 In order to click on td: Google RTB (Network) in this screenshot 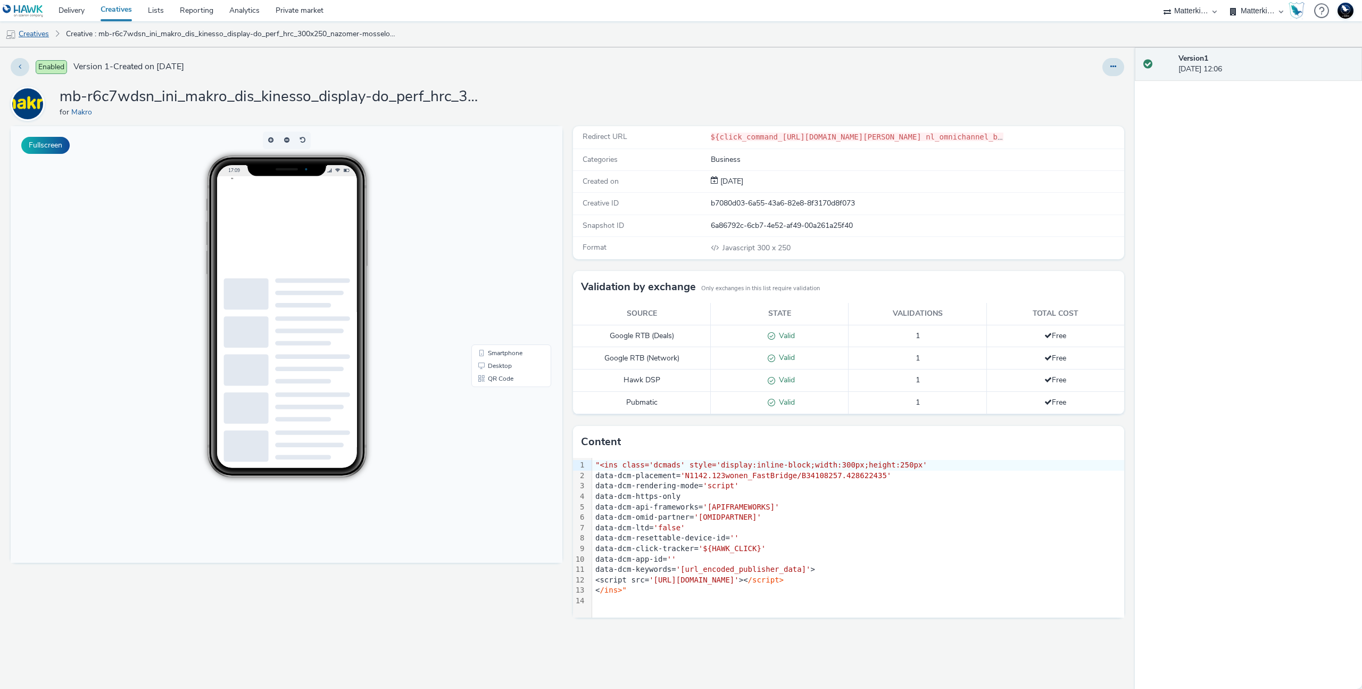, I will do `click(642, 358)`.